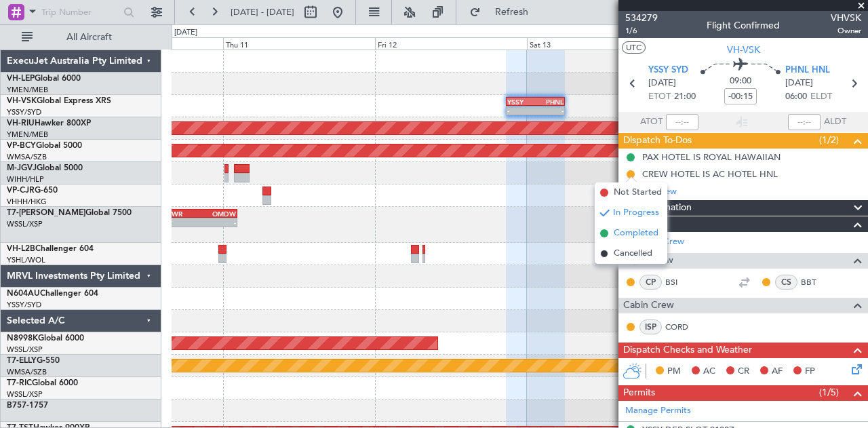 The height and width of the screenshot is (428, 868). What do you see at coordinates (829, 140) in the screenshot?
I see `span: (1/2)` at bounding box center [829, 140].